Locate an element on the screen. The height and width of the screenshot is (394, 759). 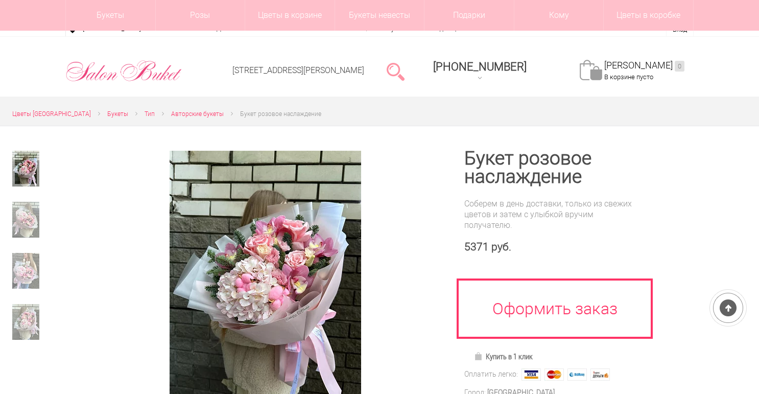
h1: Букет розовое наслаждение is located at coordinates (552, 168).